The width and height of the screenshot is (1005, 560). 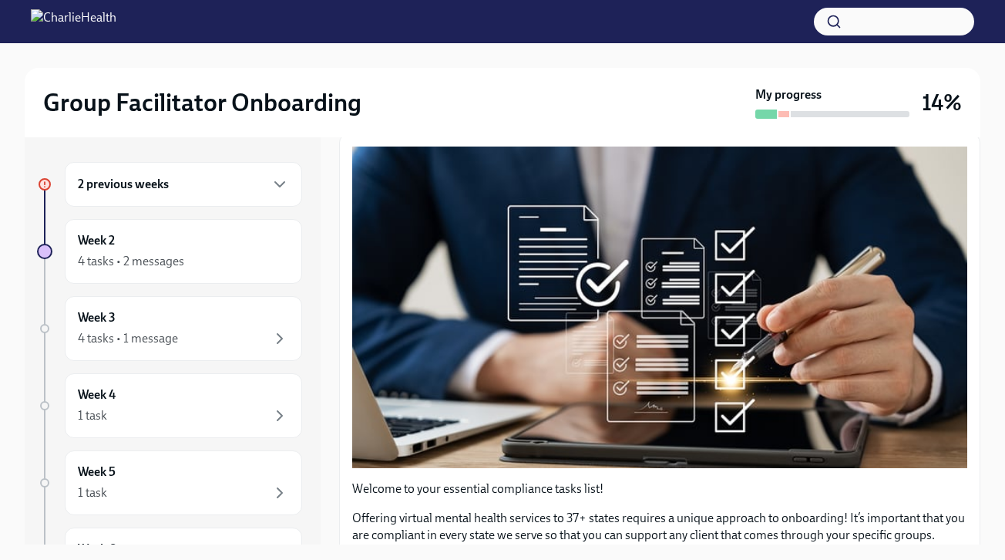 I want to click on strong: My progress, so click(x=789, y=95).